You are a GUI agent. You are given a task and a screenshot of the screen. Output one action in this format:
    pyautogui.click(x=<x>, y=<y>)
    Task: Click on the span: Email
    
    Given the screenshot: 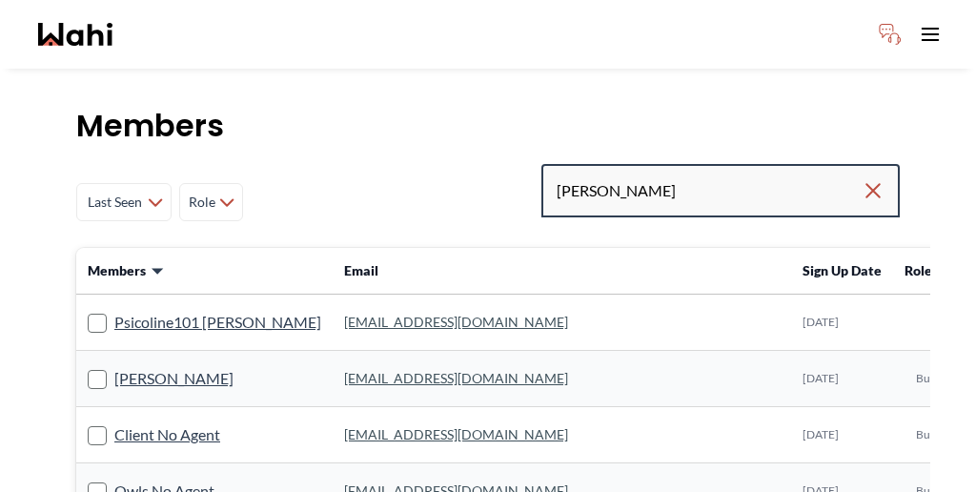 What is the action you would take?
    pyautogui.click(x=361, y=270)
    